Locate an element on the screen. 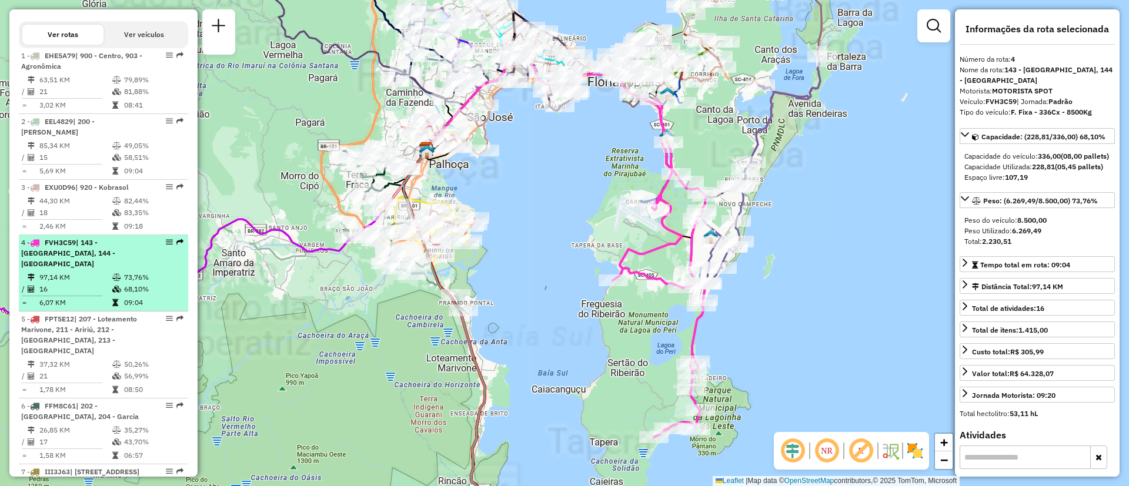 This screenshot has height=486, width=1129. a: Distância Total:97,14 KM is located at coordinates (1037, 286).